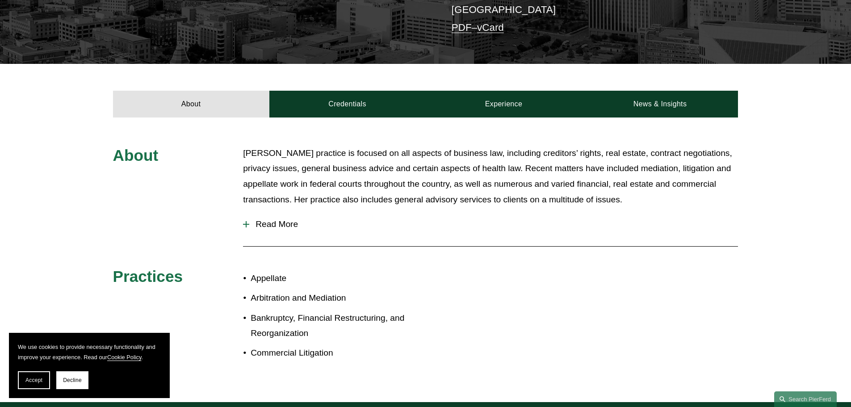  Describe the element at coordinates (462, 27) in the screenshot. I see `a: PDF` at that location.